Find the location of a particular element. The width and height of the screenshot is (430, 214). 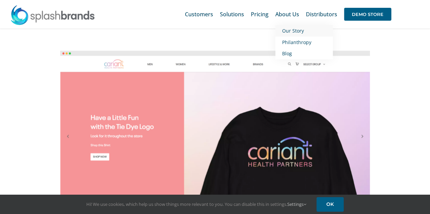

a: Customers is located at coordinates (199, 14).